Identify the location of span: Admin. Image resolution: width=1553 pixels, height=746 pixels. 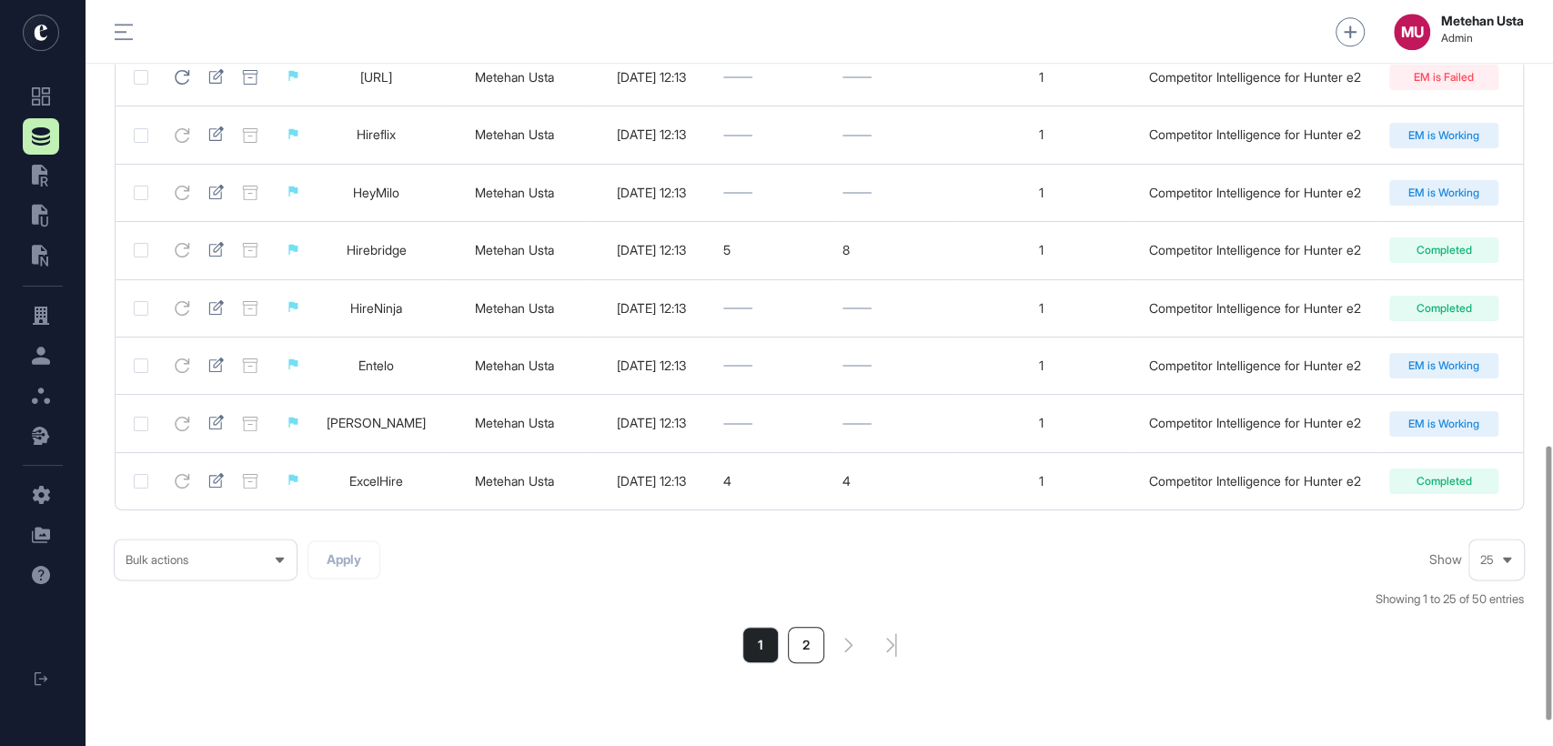
(1482, 38).